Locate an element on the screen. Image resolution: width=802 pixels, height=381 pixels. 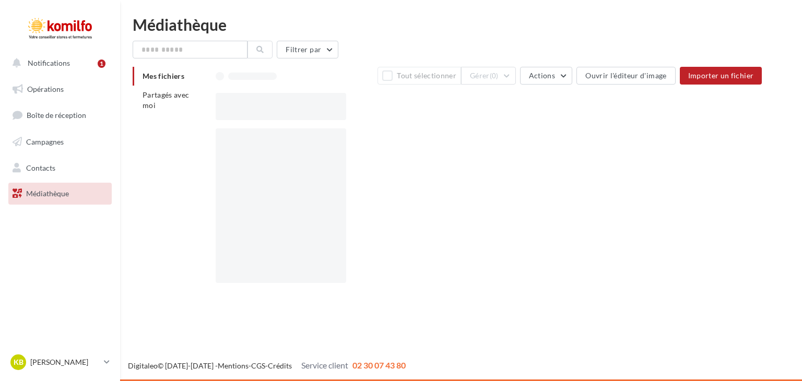
a: Mentions is located at coordinates (233, 366).